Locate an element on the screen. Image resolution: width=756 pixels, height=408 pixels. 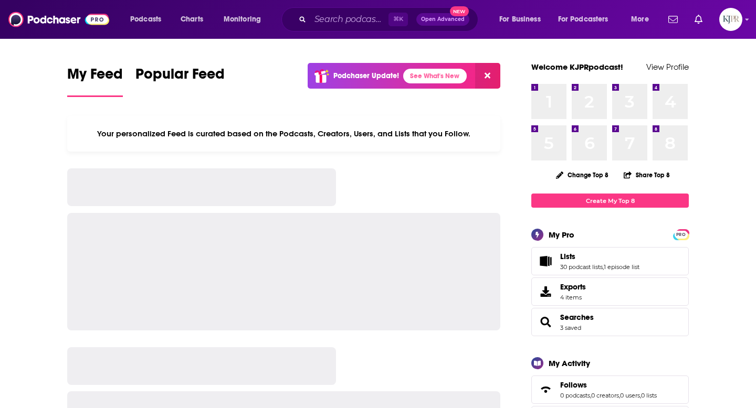
a: 0 lists is located at coordinates (649, 396).